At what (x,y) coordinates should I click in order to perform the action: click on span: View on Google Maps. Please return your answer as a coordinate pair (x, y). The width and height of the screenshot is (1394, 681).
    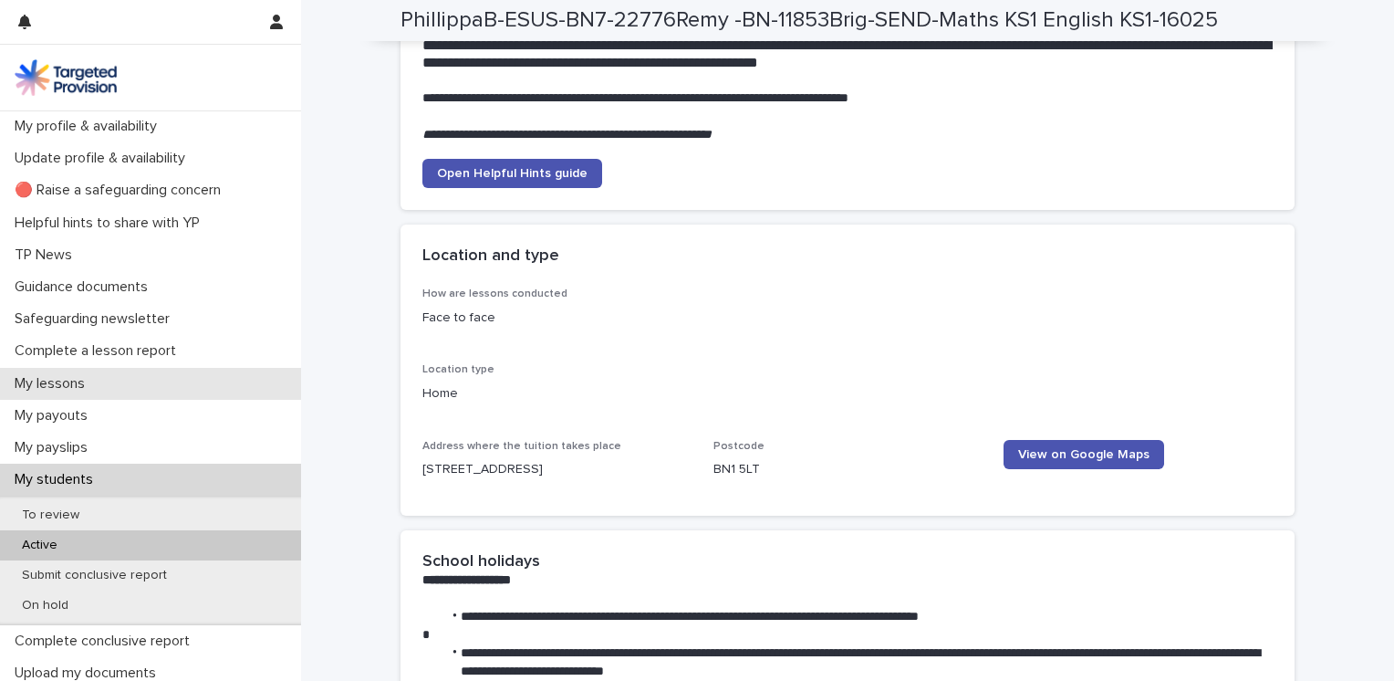
    Looking at the image, I should click on (1084, 454).